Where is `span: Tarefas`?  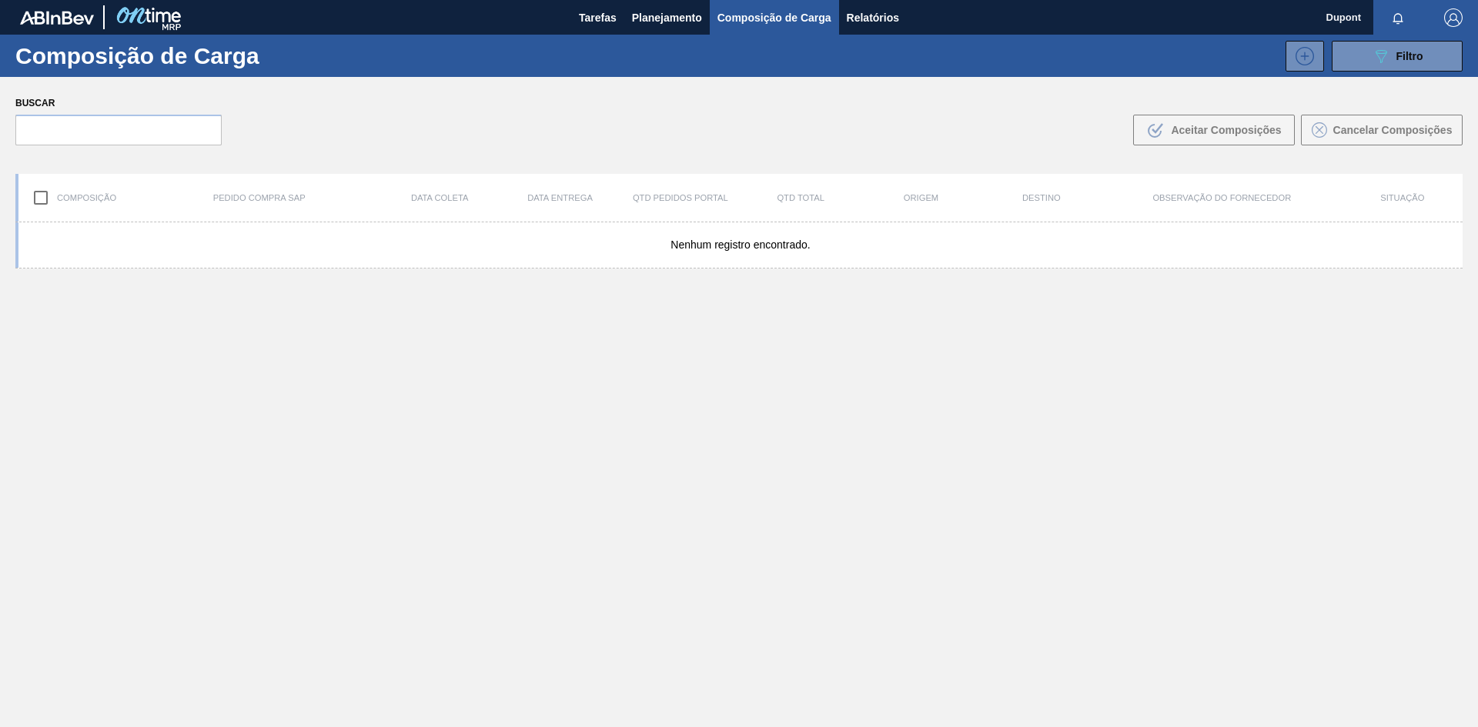
span: Tarefas is located at coordinates (597, 18).